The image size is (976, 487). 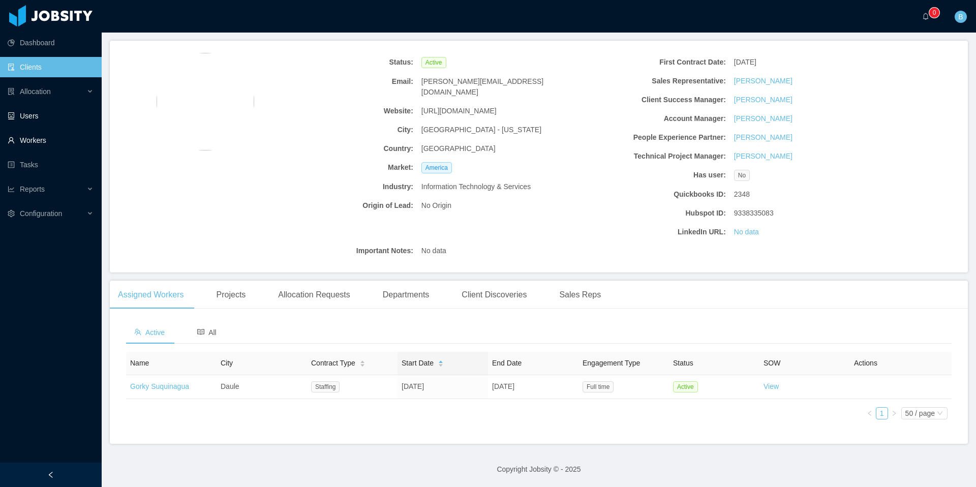 I want to click on span: Reports, so click(x=32, y=189).